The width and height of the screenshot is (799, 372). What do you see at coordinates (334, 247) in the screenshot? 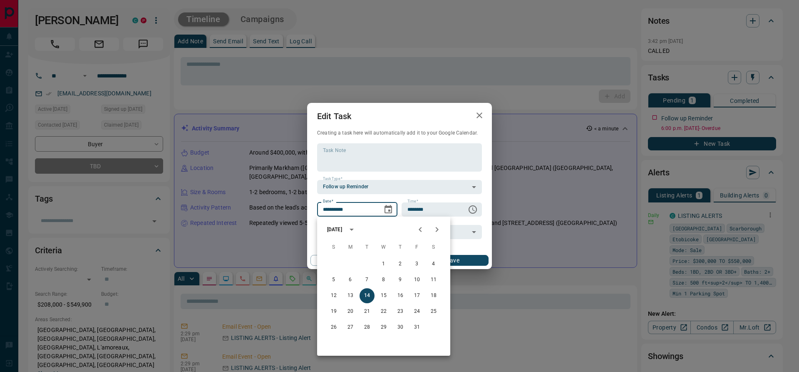
I see `span: Sunday` at bounding box center [334, 247].